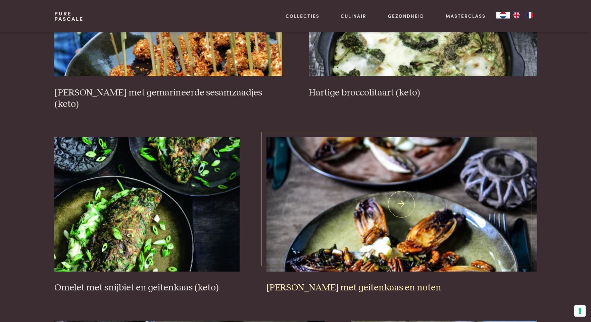 The height and width of the screenshot is (322, 591). Describe the element at coordinates (530, 15) in the screenshot. I see `a: FR` at that location.